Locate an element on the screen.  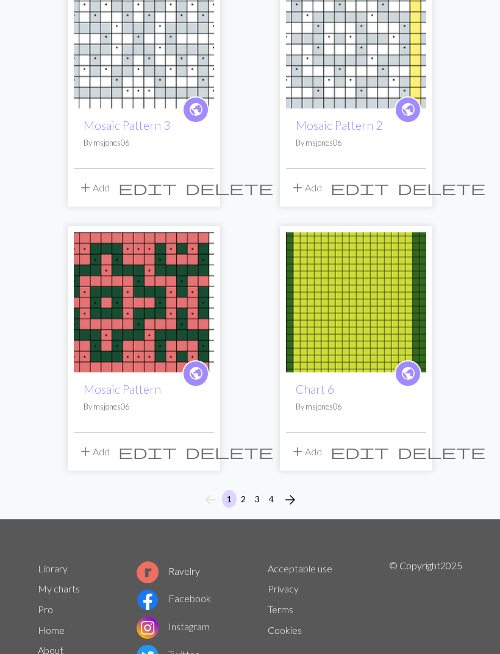
a: My charts is located at coordinates (58, 588).